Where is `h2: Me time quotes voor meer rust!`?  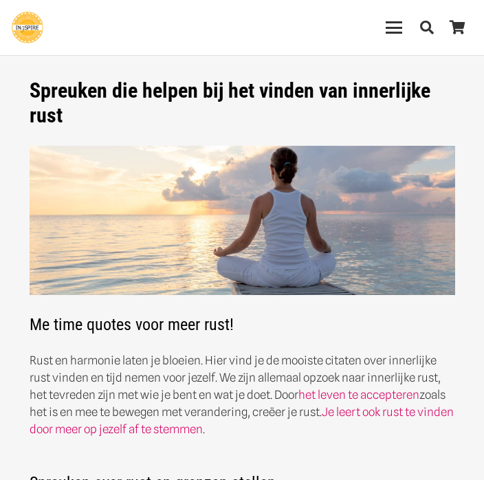
h2: Me time quotes voor meer rust! is located at coordinates (242, 240).